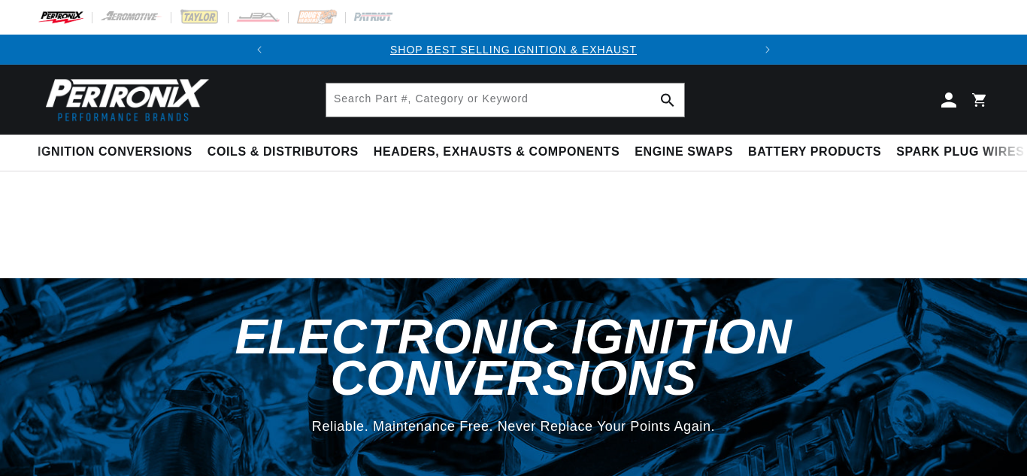 This screenshot has height=476, width=1027. I want to click on span: Ignition Conversions, so click(115, 152).